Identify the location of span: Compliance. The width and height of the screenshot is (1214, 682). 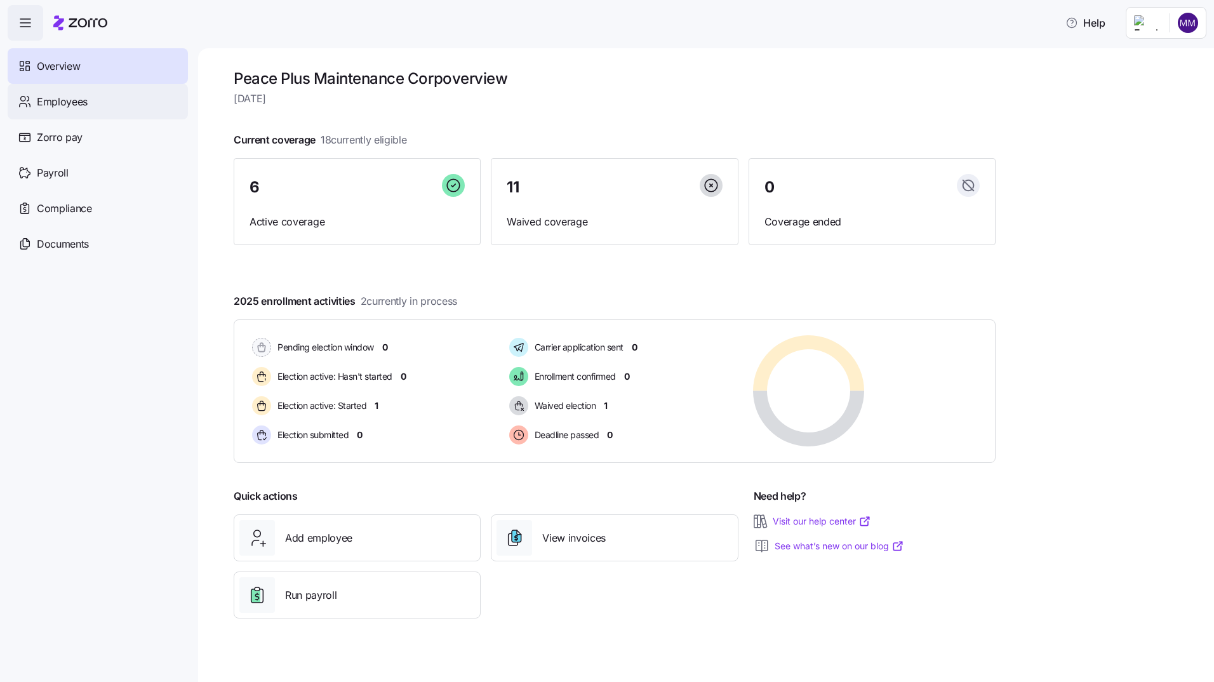
(64, 208).